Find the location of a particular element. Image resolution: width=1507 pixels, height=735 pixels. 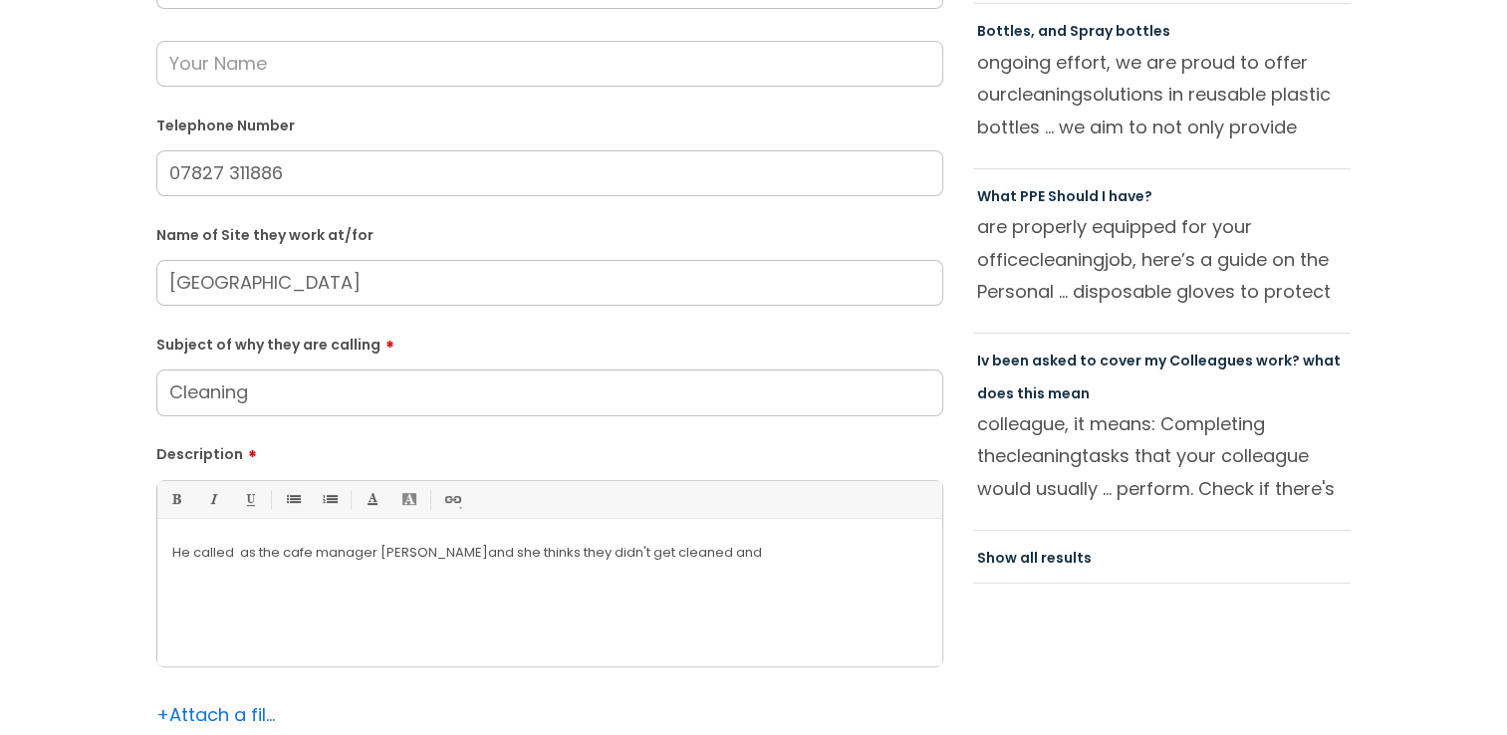

label: Name of Site they work at/for is located at coordinates (550, 233).